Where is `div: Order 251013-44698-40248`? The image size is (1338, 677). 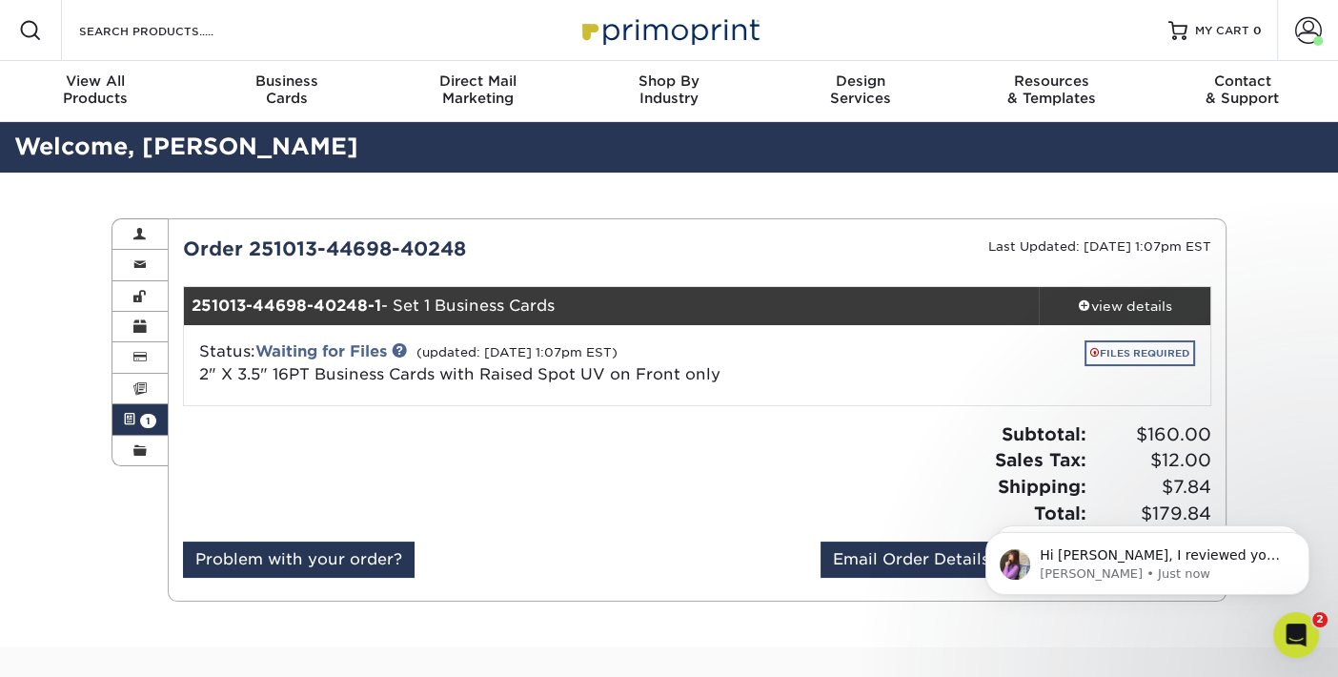
div: Order 251013-44698-40248 is located at coordinates (433, 249).